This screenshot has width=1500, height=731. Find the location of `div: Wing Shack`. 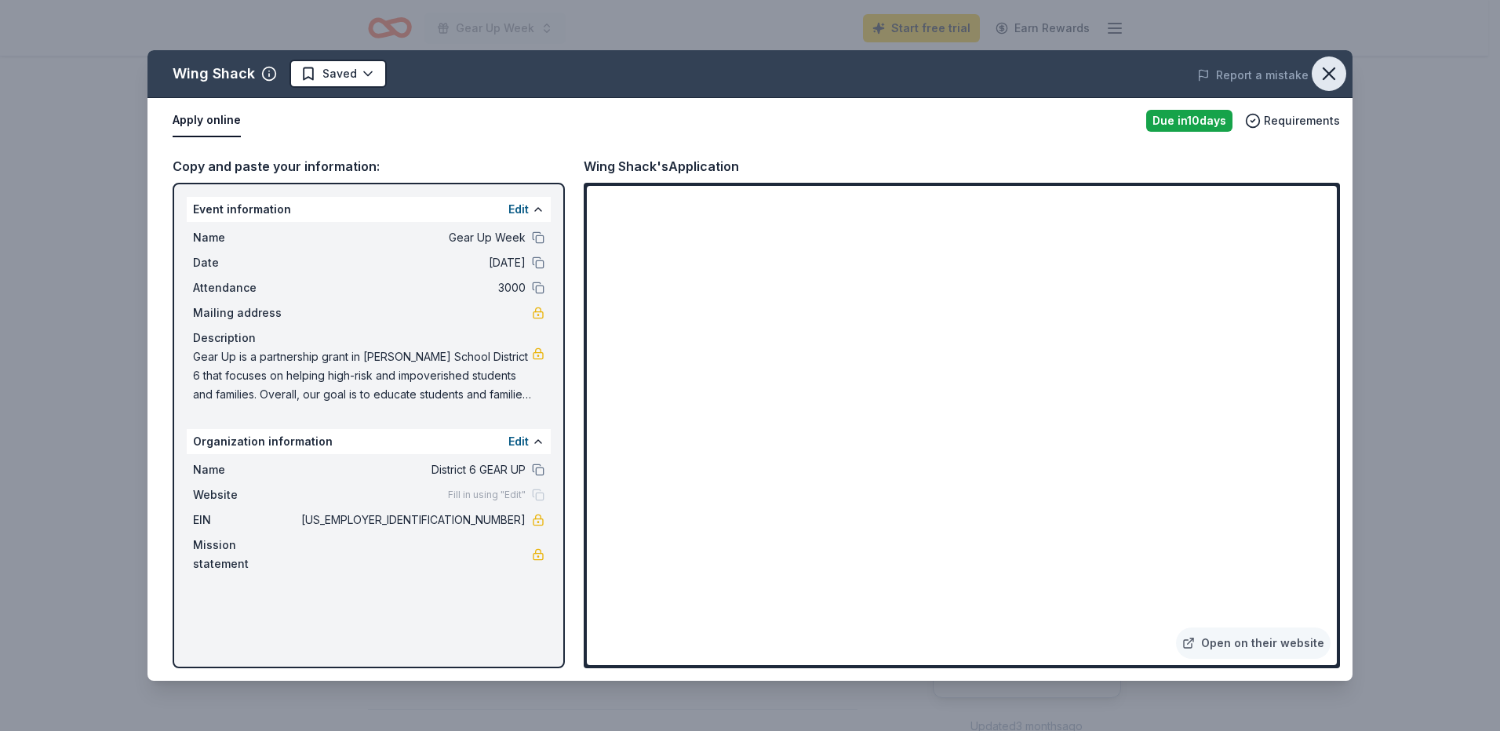

div: Wing Shack is located at coordinates (213, 74).